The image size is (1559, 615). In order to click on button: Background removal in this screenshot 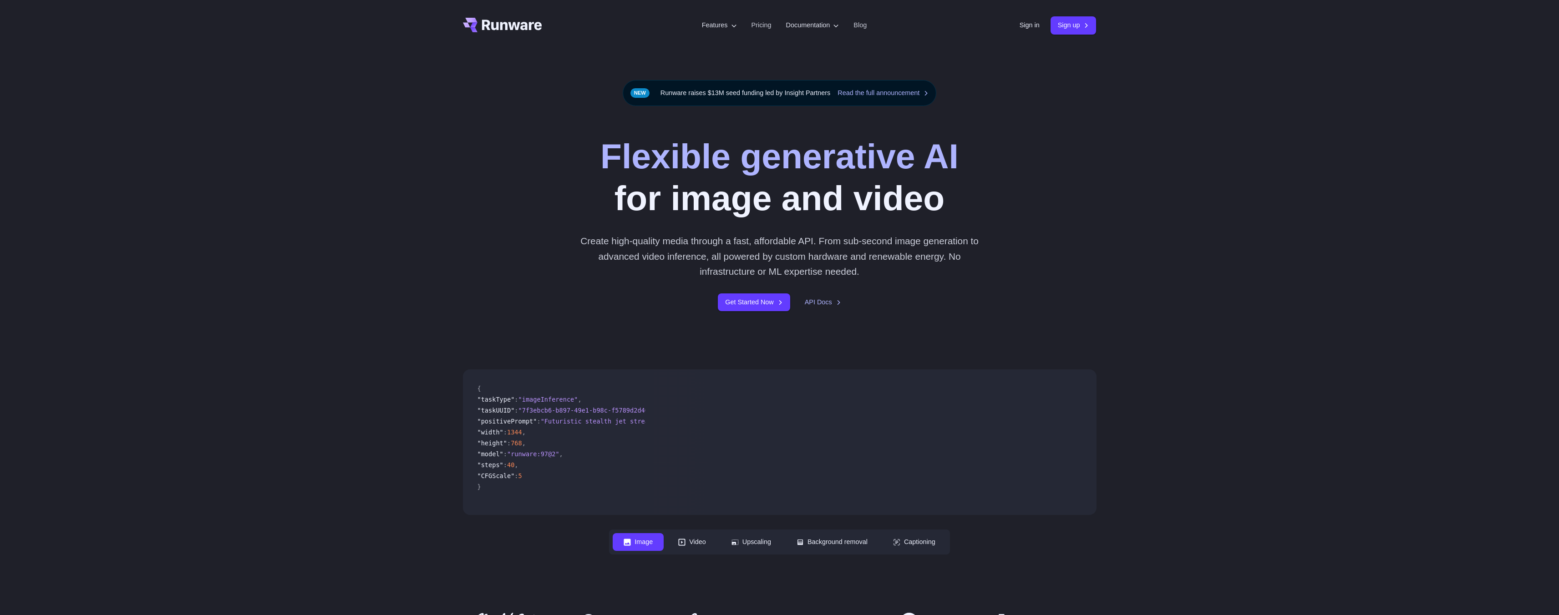, I will do `click(832, 542)`.